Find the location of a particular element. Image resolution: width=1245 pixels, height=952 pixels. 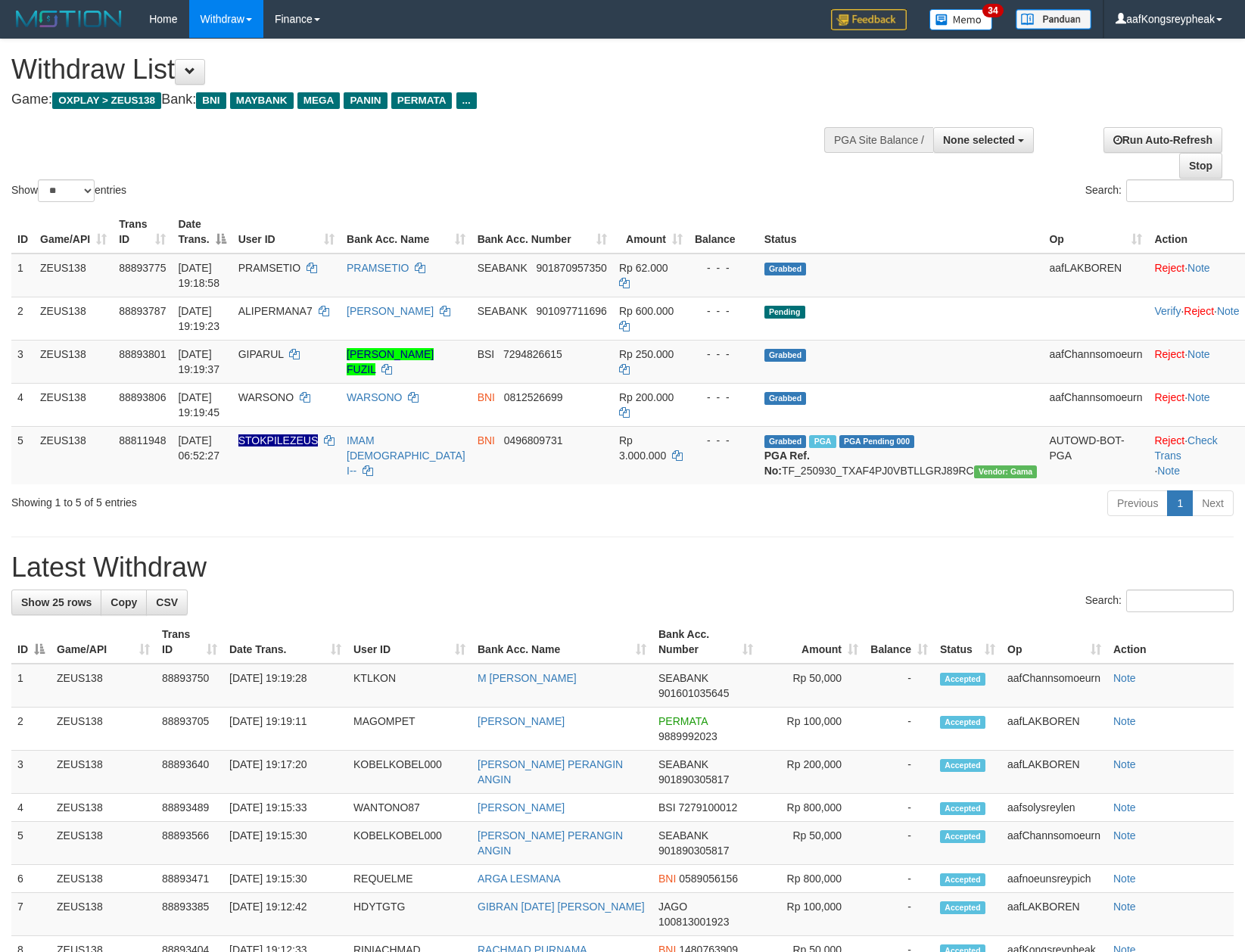

td: REQUELME is located at coordinates (409, 879).